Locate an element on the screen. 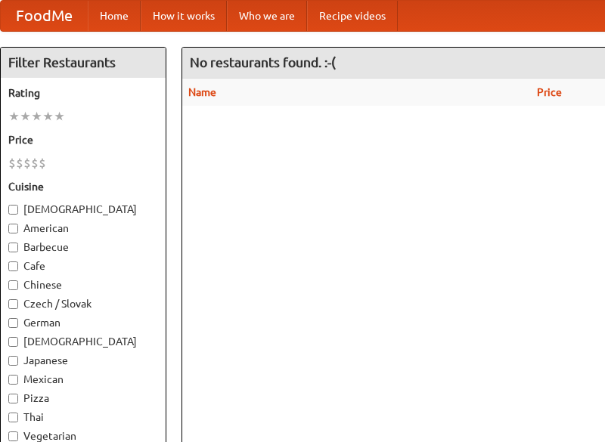  input: German is located at coordinates (13, 323).